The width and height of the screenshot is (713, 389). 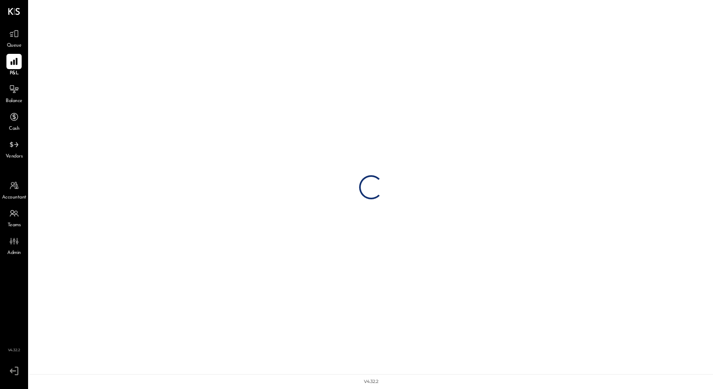 I want to click on a: Accountant, so click(x=14, y=189).